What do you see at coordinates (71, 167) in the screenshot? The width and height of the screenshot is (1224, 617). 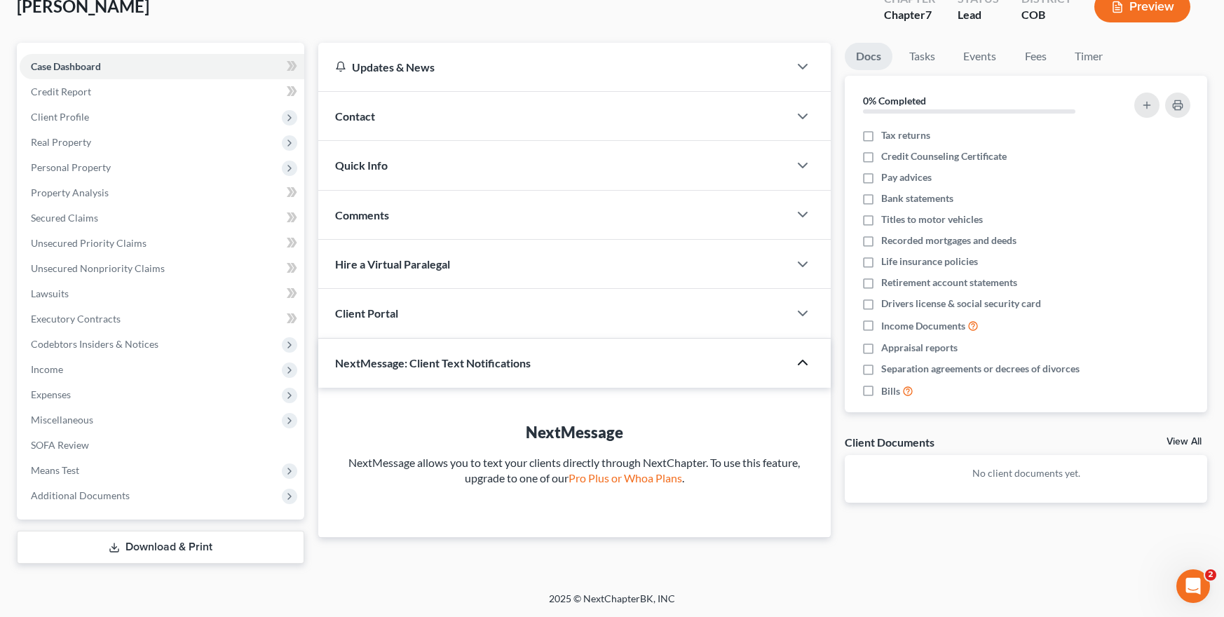 I see `span: Personal Property` at bounding box center [71, 167].